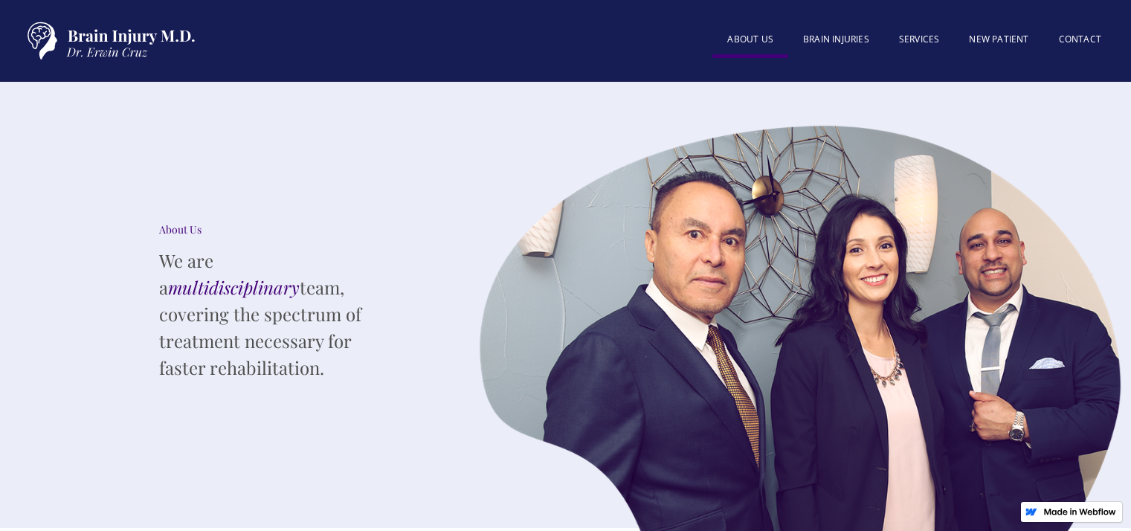 The width and height of the screenshot is (1131, 531). Describe the element at coordinates (271, 230) in the screenshot. I see `div: About Us` at that location.